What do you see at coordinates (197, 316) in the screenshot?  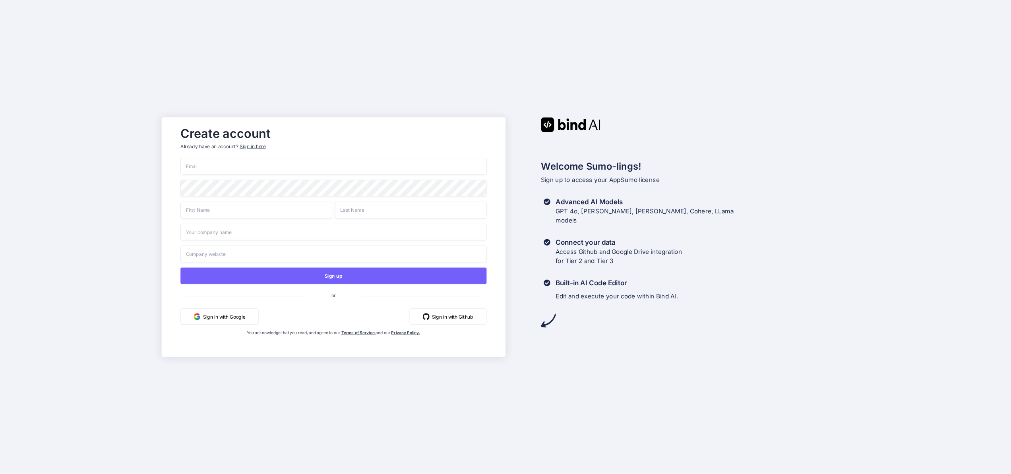 I see `img: google` at bounding box center [197, 316].